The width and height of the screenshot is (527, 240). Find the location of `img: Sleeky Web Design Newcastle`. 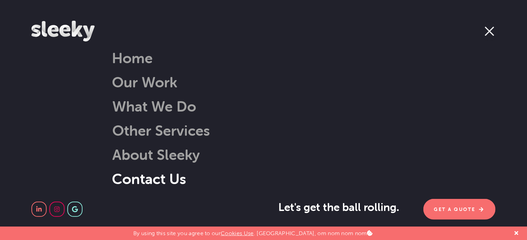

img: Sleeky Web Design Newcastle is located at coordinates (63, 31).